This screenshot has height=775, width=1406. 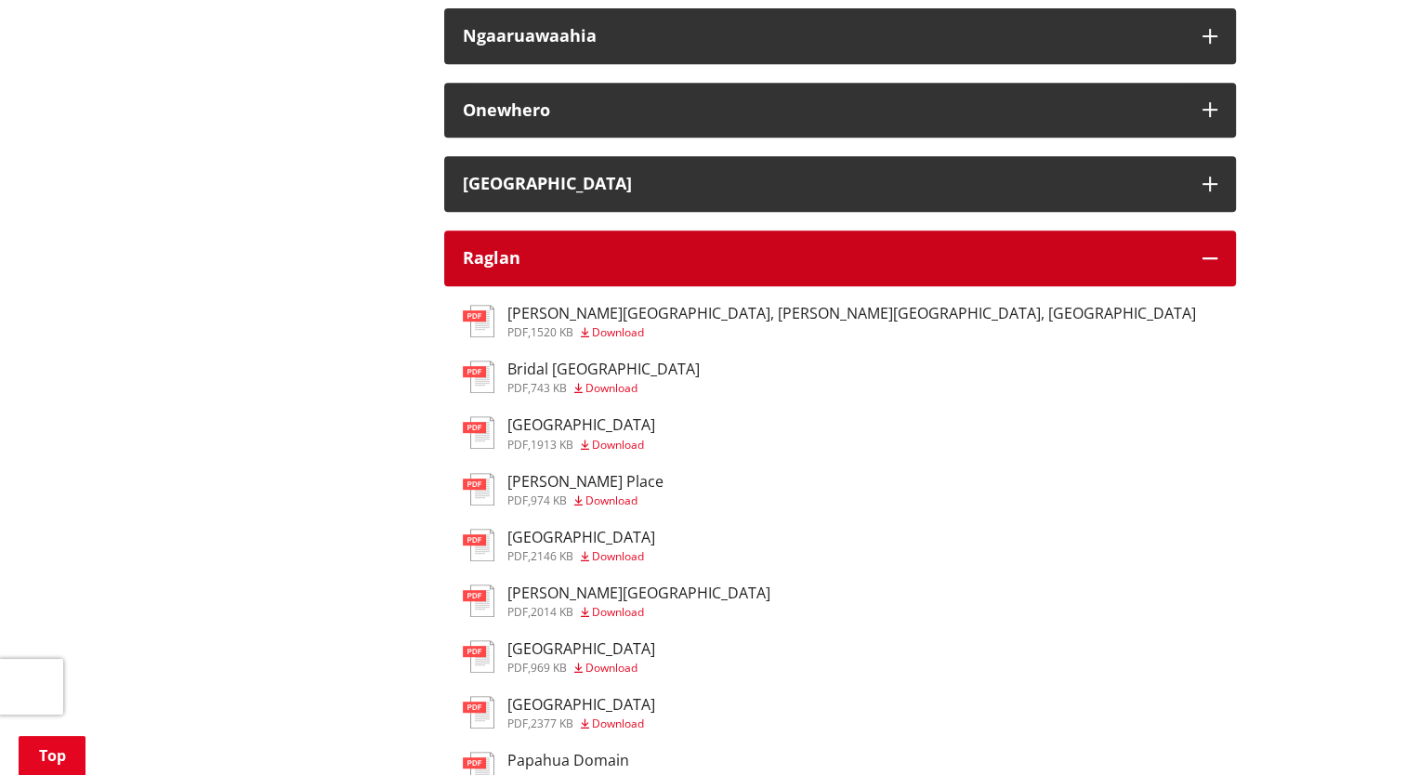 I want to click on div: Onewhero, so click(x=824, y=111).